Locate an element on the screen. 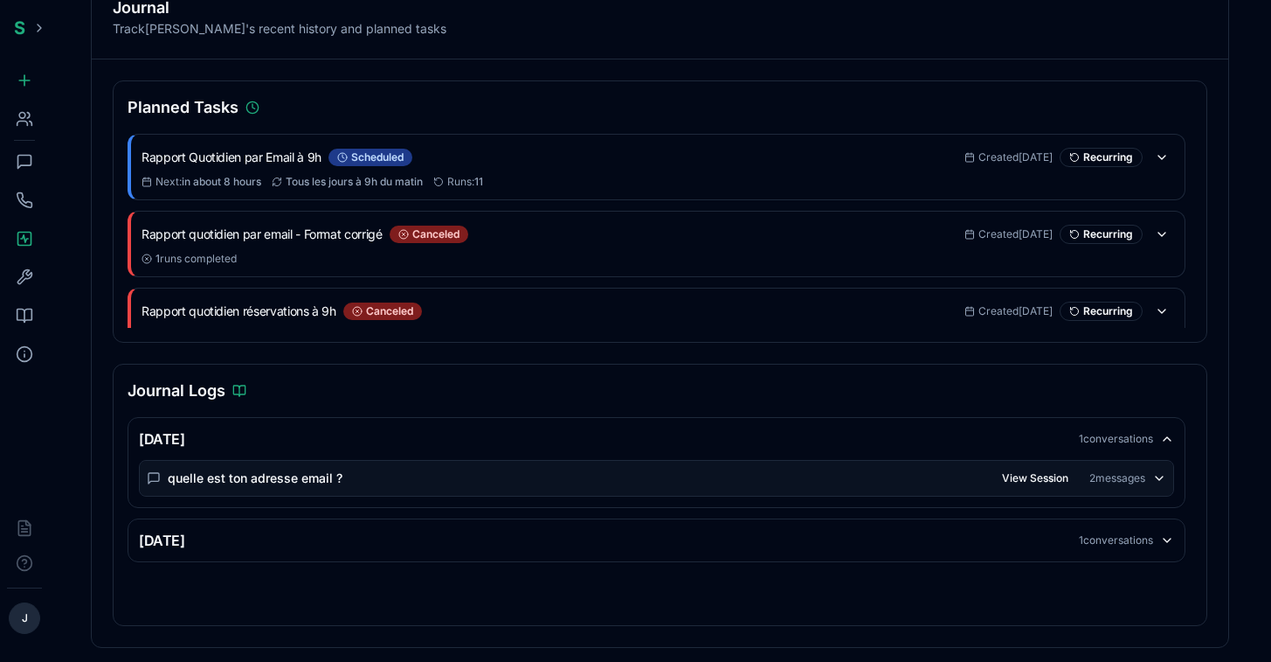  h3: Rapport quotidien réservations à 9h is located at coordinates (239, 311).